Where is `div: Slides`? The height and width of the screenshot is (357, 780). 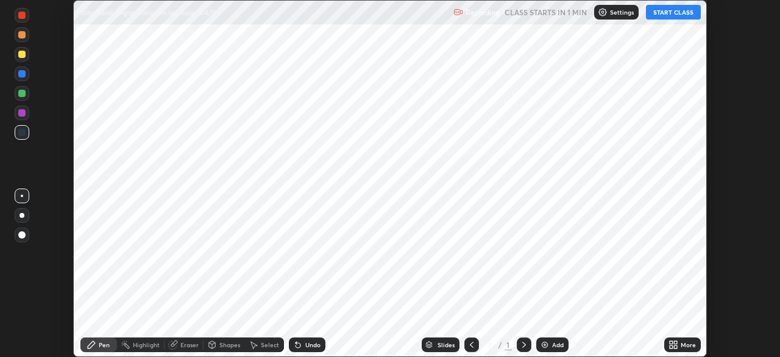
div: Slides is located at coordinates (446, 344).